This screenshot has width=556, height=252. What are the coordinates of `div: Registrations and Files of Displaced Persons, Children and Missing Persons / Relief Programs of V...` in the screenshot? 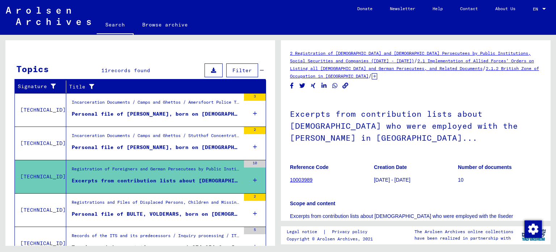 It's located at (156, 204).